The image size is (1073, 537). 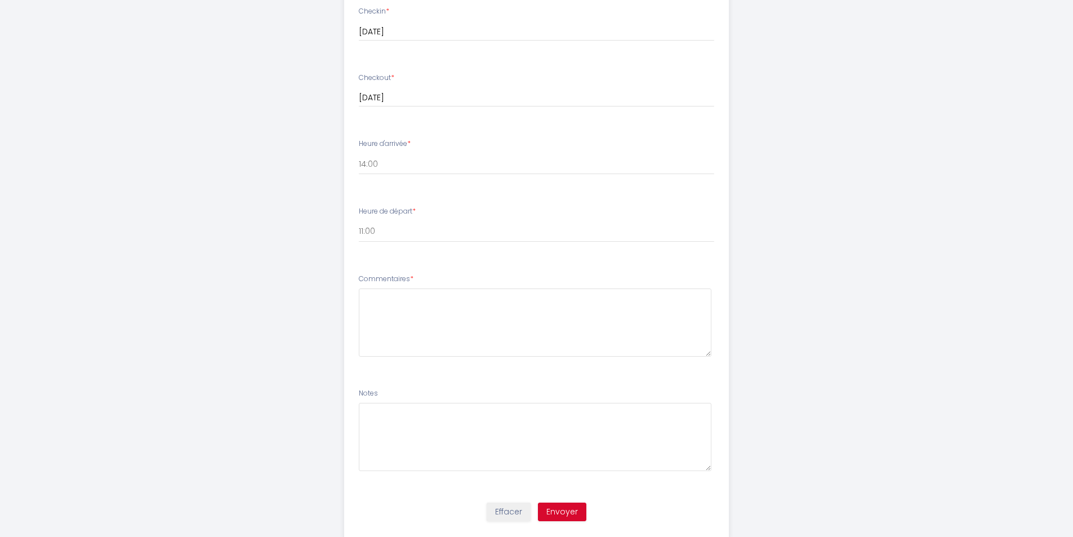 What do you see at coordinates (368, 393) in the screenshot?
I see `label: Notes` at bounding box center [368, 393].